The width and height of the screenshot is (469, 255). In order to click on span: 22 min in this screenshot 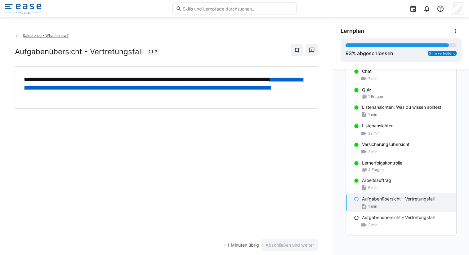, I will do `click(374, 133)`.